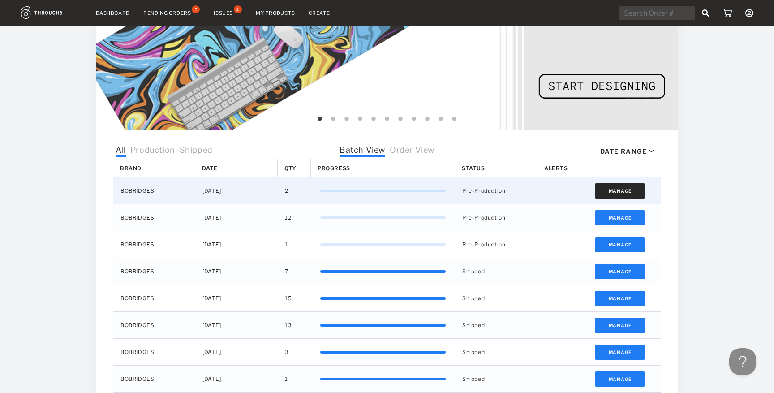 Image resolution: width=774 pixels, height=393 pixels. What do you see at coordinates (210, 168) in the screenshot?
I see `span: Date` at bounding box center [210, 168].